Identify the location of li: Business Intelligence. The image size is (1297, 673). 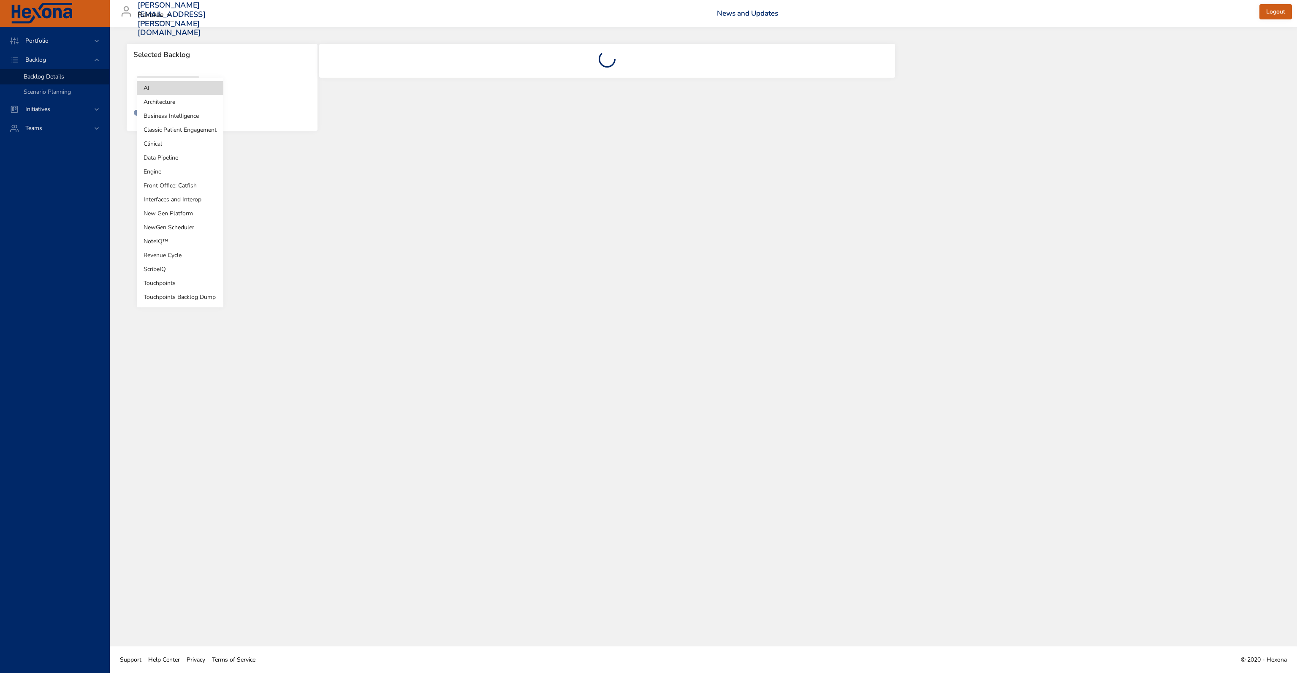
(180, 116).